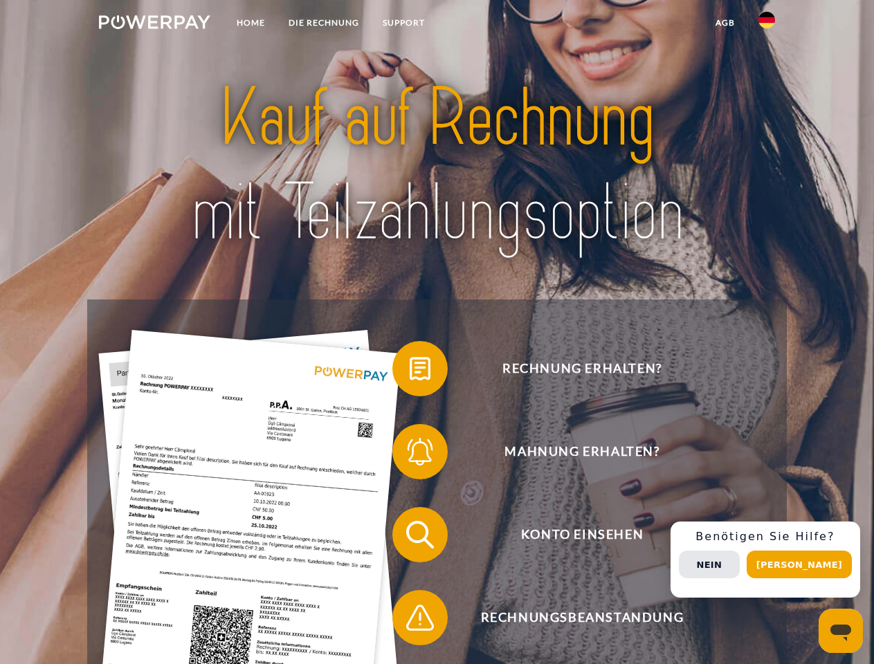 The height and width of the screenshot is (664, 874). I want to click on a: Home, so click(250, 23).